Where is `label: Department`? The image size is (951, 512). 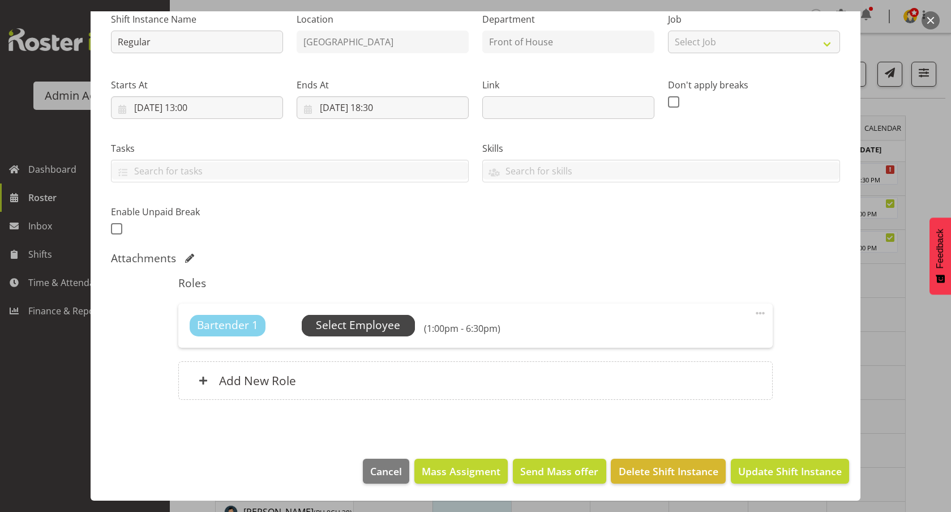
label: Department is located at coordinates (568, 19).